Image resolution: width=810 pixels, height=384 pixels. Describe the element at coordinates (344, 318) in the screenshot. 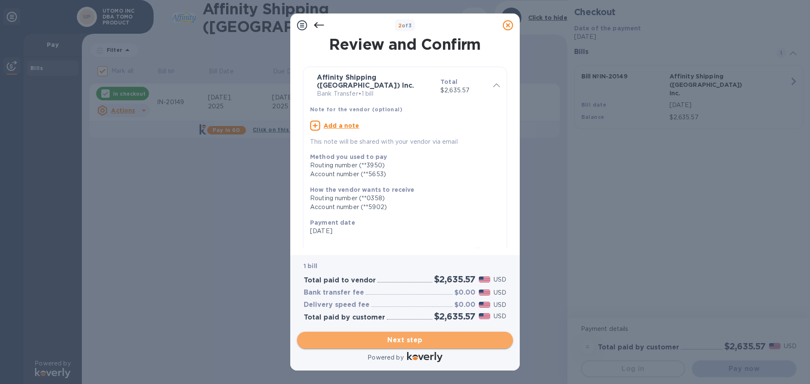

I see `h3: Total paid by customer` at that location.